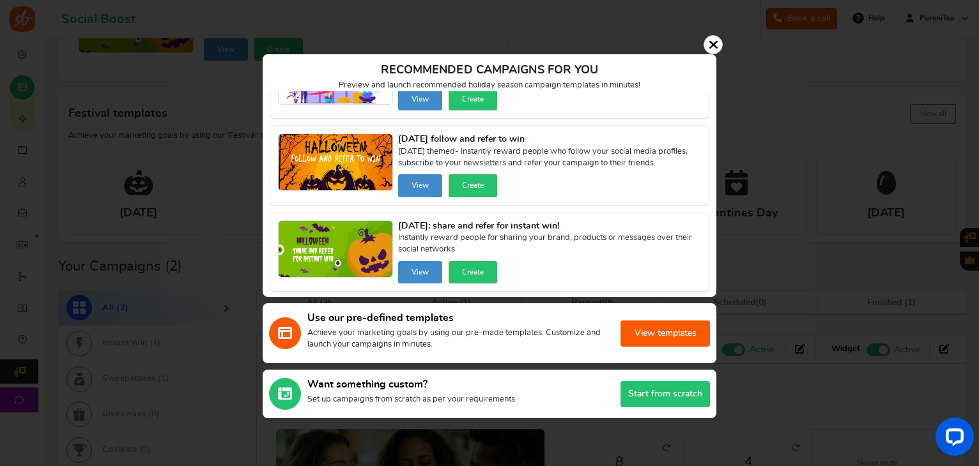 This screenshot has height=466, width=979. Describe the element at coordinates (457, 319) in the screenshot. I see `h3: Use our pre-defined templates` at that location.